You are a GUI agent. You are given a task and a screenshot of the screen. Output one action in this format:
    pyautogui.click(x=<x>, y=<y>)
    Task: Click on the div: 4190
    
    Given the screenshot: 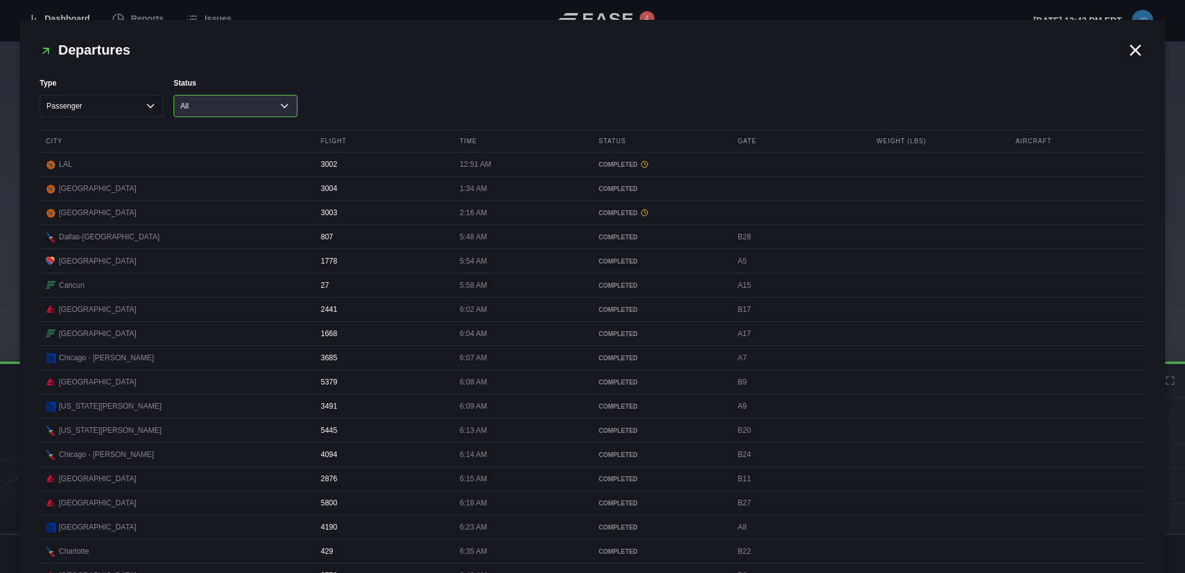 What is the action you would take?
    pyautogui.click(x=382, y=527)
    